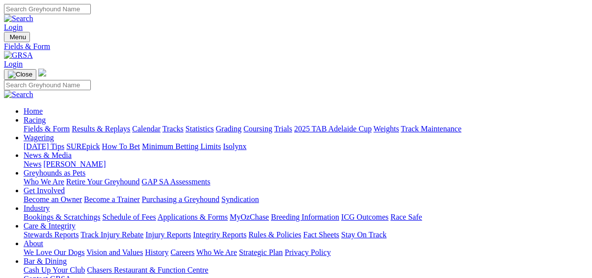 The height and width of the screenshot is (278, 592). What do you see at coordinates (306, 164) in the screenshot?
I see `div: News & Media` at bounding box center [306, 164].